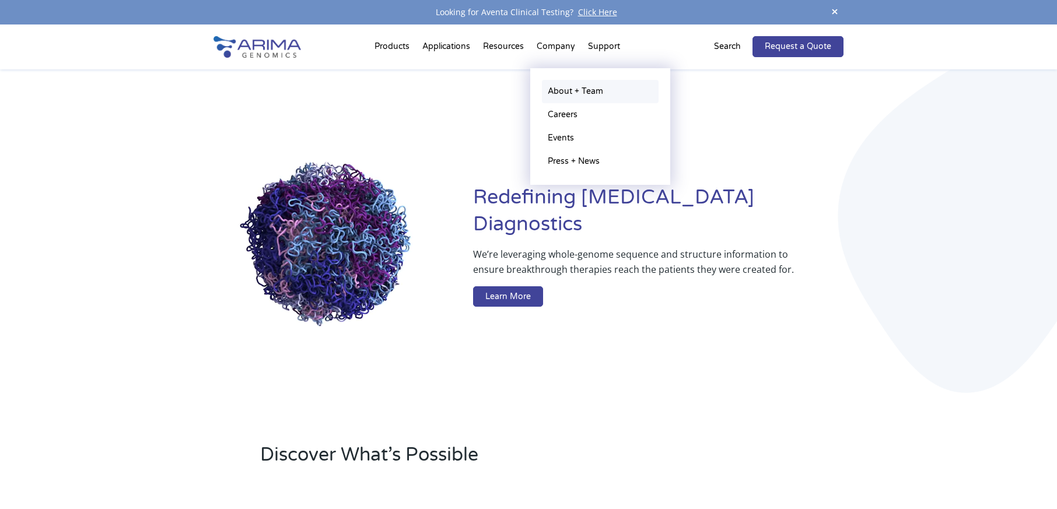 The width and height of the screenshot is (1057, 509). I want to click on a: Learn More, so click(508, 297).